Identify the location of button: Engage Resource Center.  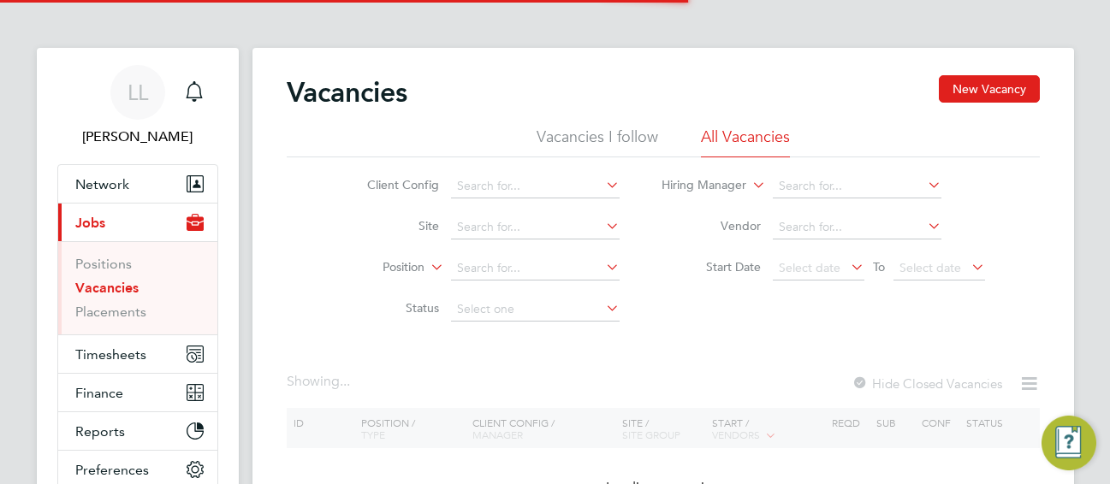
(1069, 443).